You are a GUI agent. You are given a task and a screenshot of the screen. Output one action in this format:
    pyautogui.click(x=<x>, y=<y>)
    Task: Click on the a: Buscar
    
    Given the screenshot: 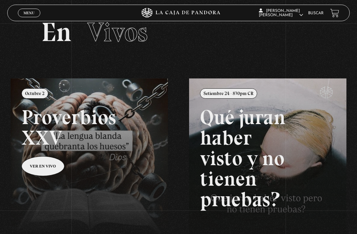 What is the action you would take?
    pyautogui.click(x=316, y=13)
    